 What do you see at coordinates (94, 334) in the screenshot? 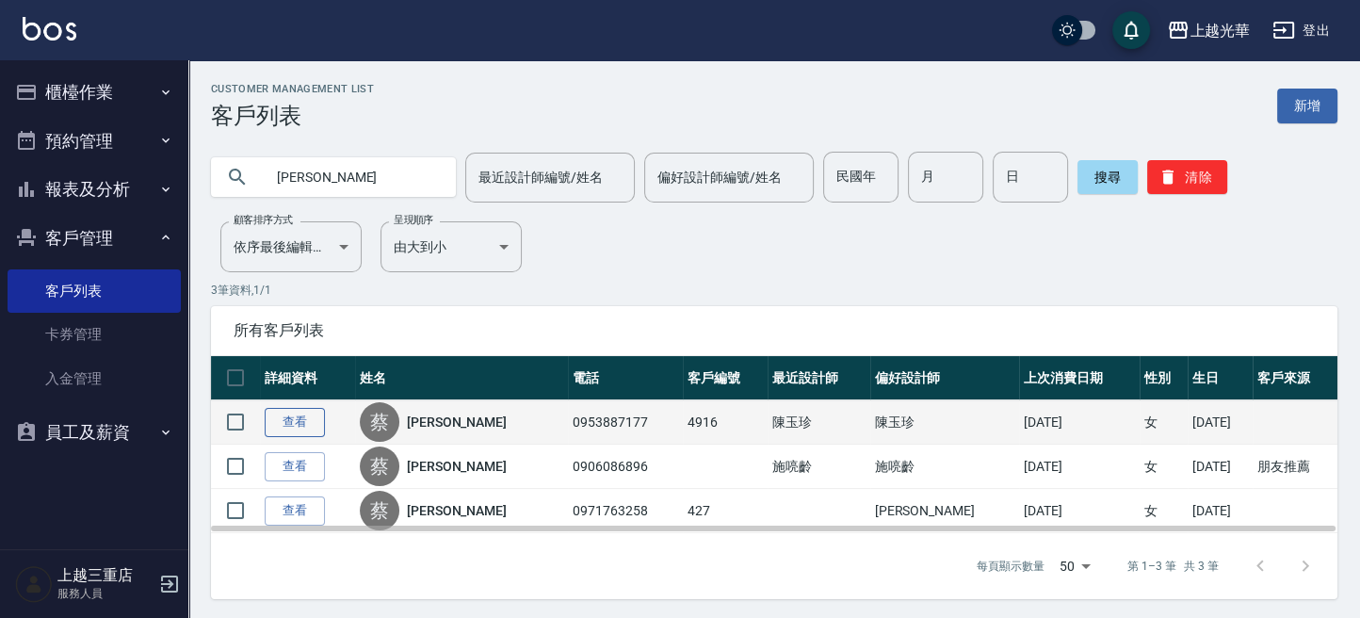
I see `a: 卡券管理` at bounding box center [94, 334].